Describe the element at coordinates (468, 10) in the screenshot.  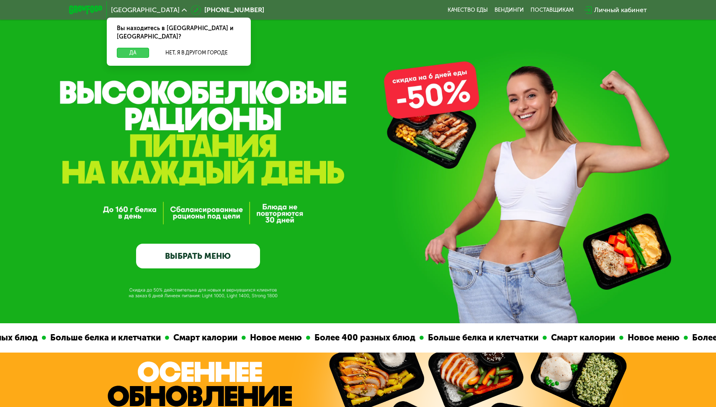
I see `a: Качество еды` at that location.